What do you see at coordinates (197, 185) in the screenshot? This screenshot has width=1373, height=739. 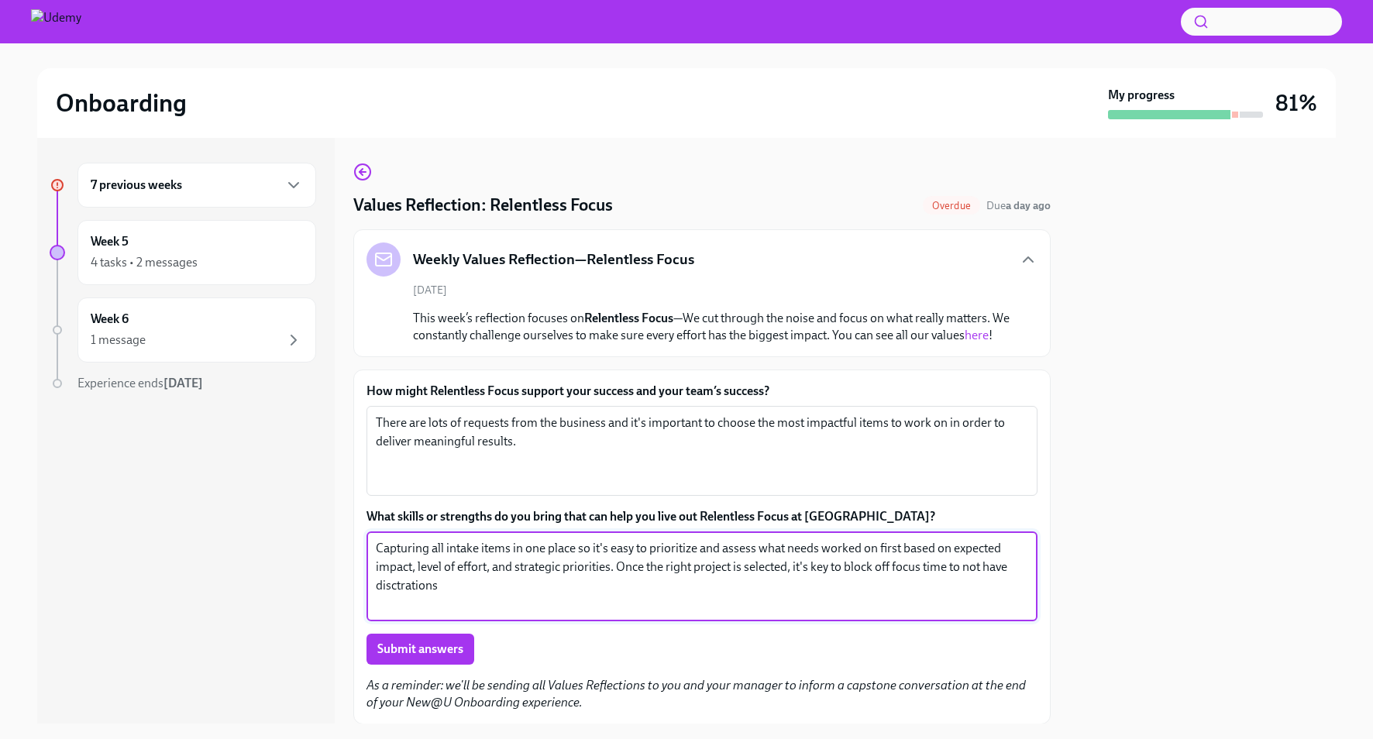 I see `div: 7 previous weeks` at bounding box center [197, 185].